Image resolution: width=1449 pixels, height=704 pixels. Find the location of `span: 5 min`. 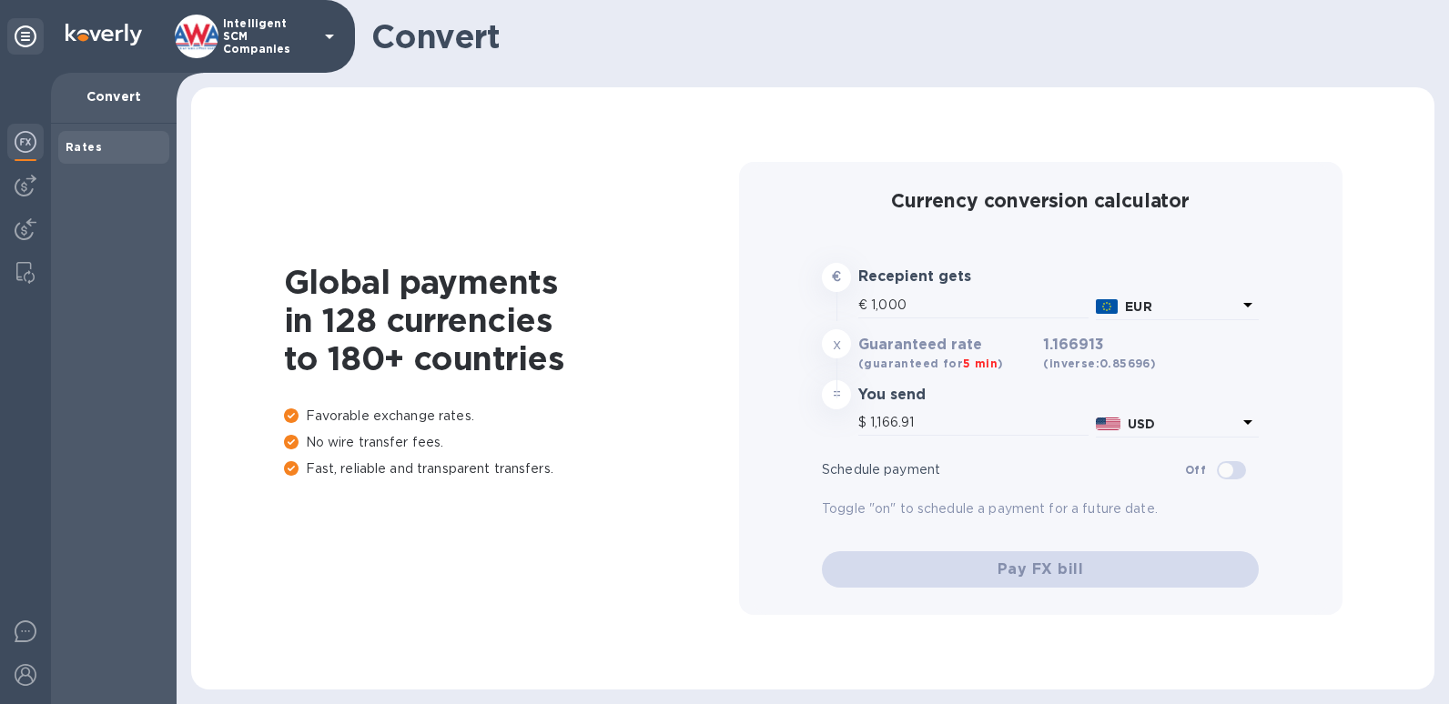

span: 5 min is located at coordinates (980, 363).